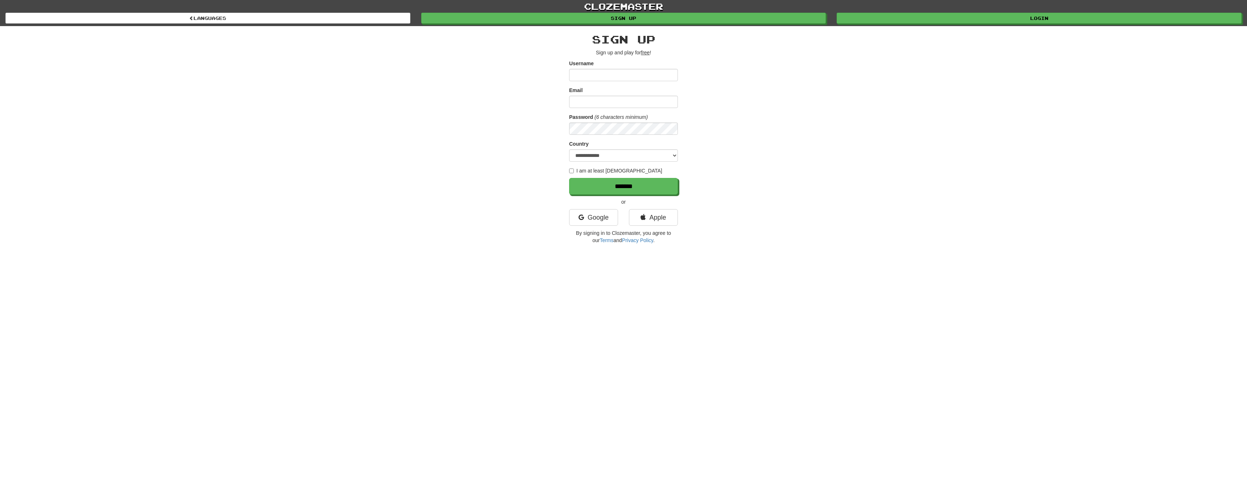  I want to click on a: Sign up, so click(624, 18).